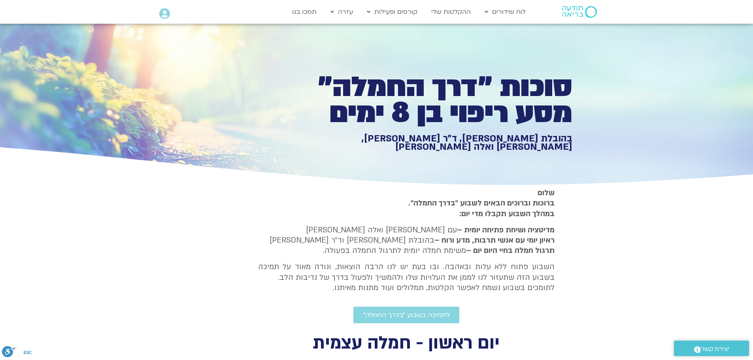 This screenshot has width=753, height=360. Describe the element at coordinates (510, 250) in the screenshot. I see `b: תרגול חמלה בחיי היום יום –` at that location.